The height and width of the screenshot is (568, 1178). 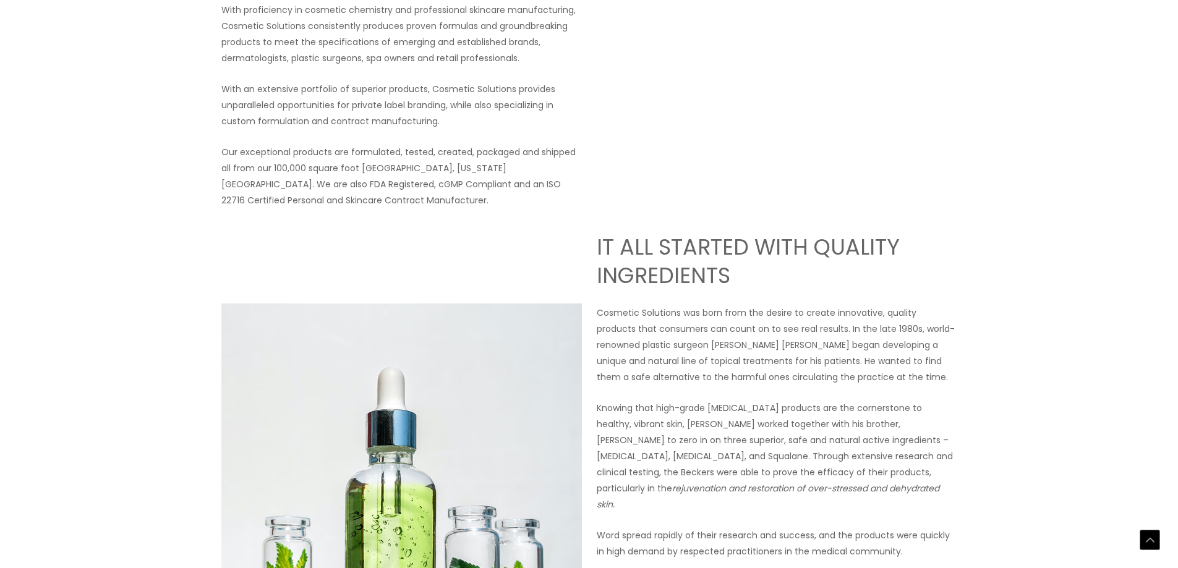 I want to click on p: Cosmetic Solutions was born from the desire to create innovative, quality products that consumers..., so click(x=777, y=345).